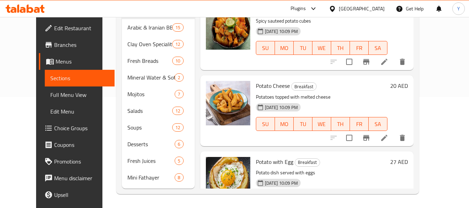 The height and width of the screenshot is (208, 469). Describe the element at coordinates (80, 78) in the screenshot. I see `a: Sections` at that location.